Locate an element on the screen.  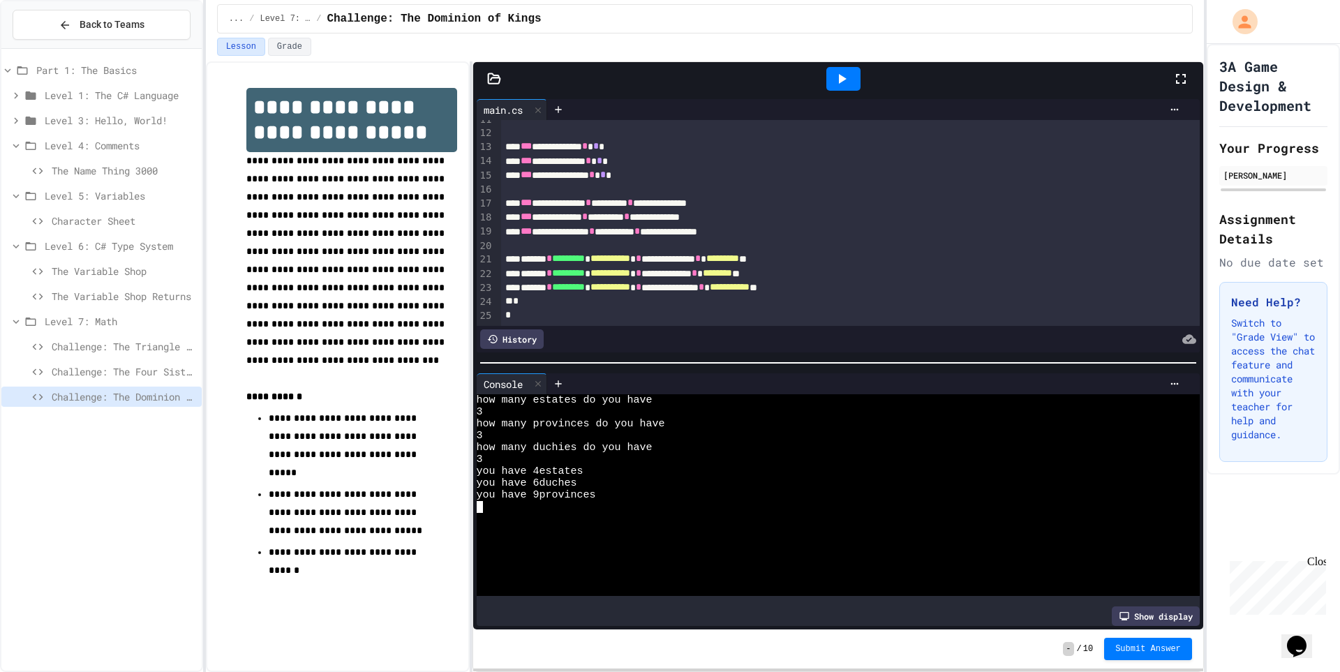
div: Show display is located at coordinates (1156, 616).